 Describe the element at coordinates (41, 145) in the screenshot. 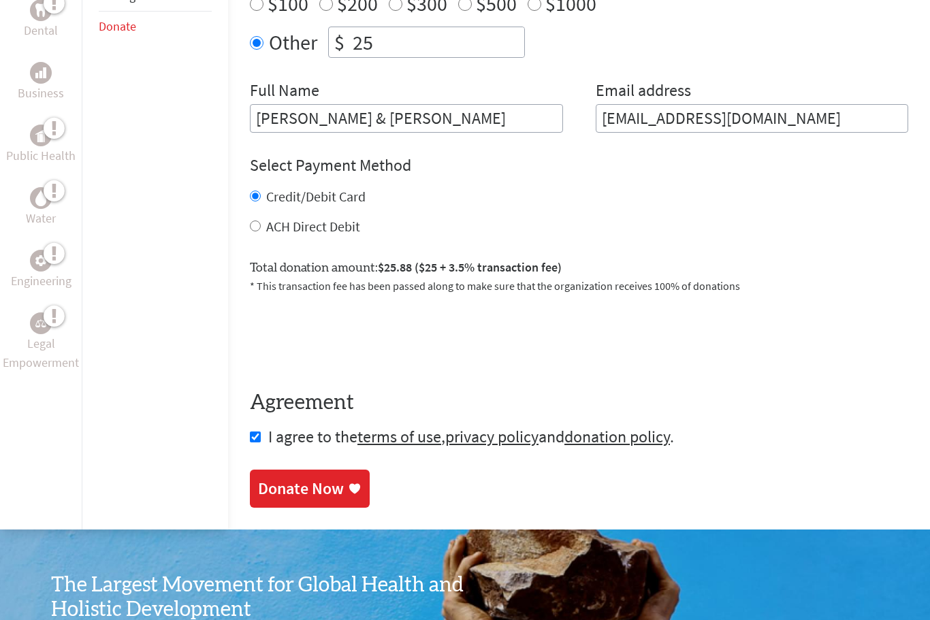

I see `a: Public HealthPublic Health` at that location.